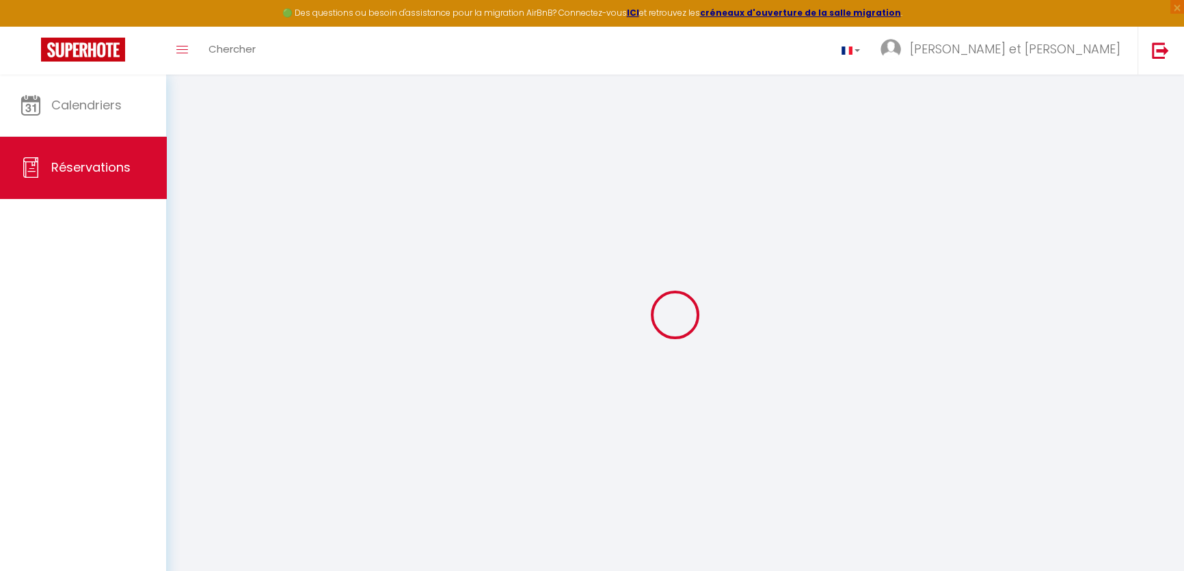 This screenshot has height=571, width=1184. I want to click on strong: créneaux d'ouverture de la salle migration, so click(800, 12).